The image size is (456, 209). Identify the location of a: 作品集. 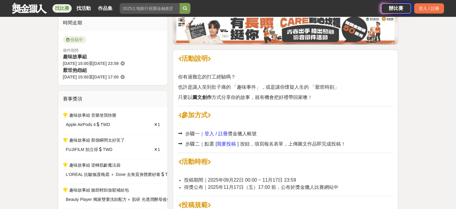
(105, 8).